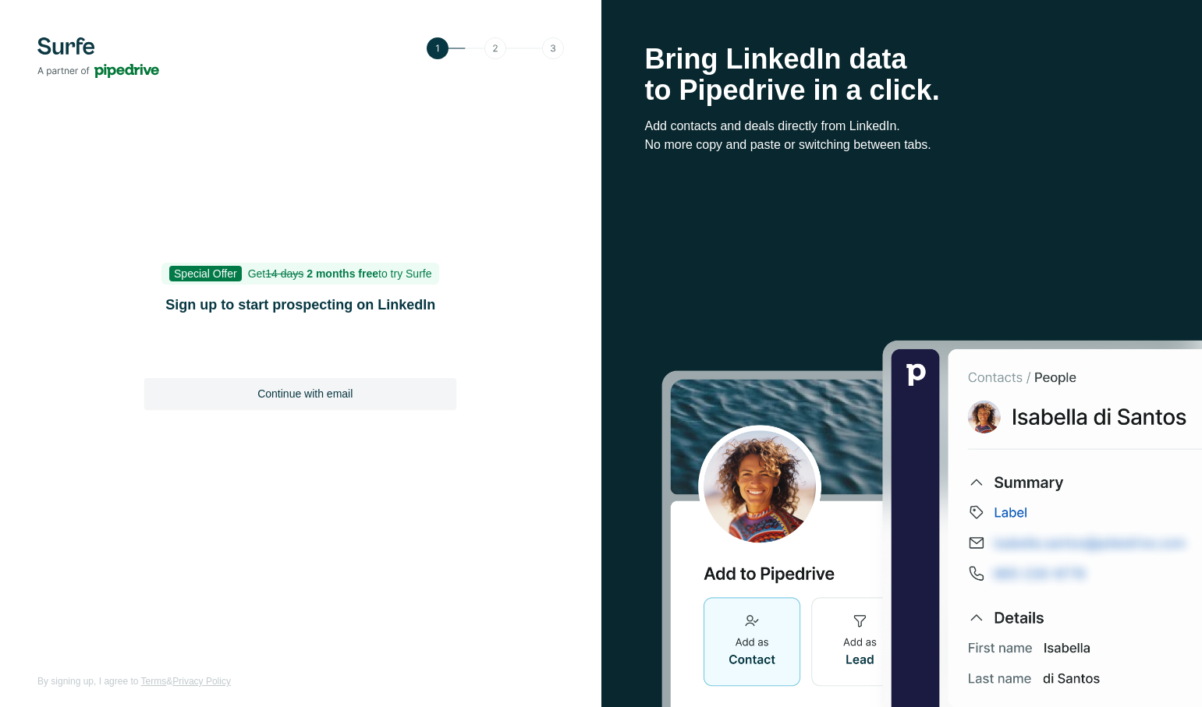 This screenshot has height=707, width=1202. Describe the element at coordinates (901, 75) in the screenshot. I see `h1: Bring LinkedIn data to Pipedrive in a click.` at that location.